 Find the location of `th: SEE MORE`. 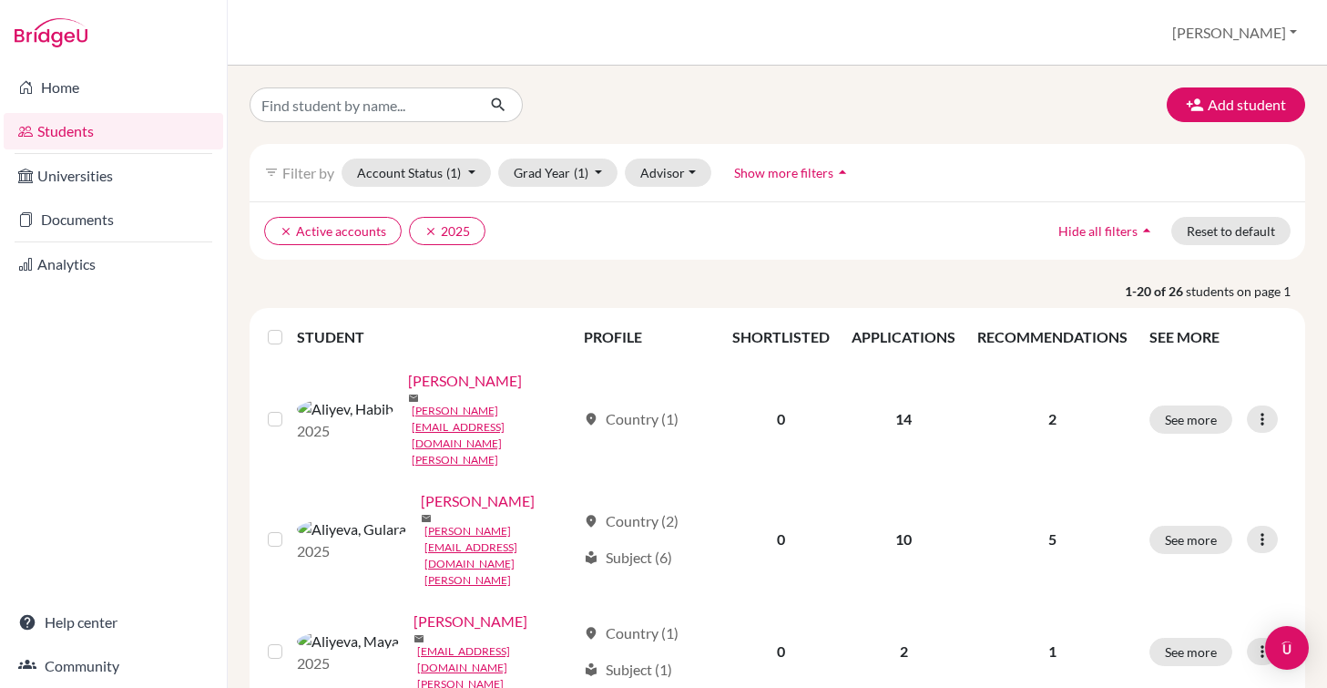

th: SEE MORE is located at coordinates (1218, 337).